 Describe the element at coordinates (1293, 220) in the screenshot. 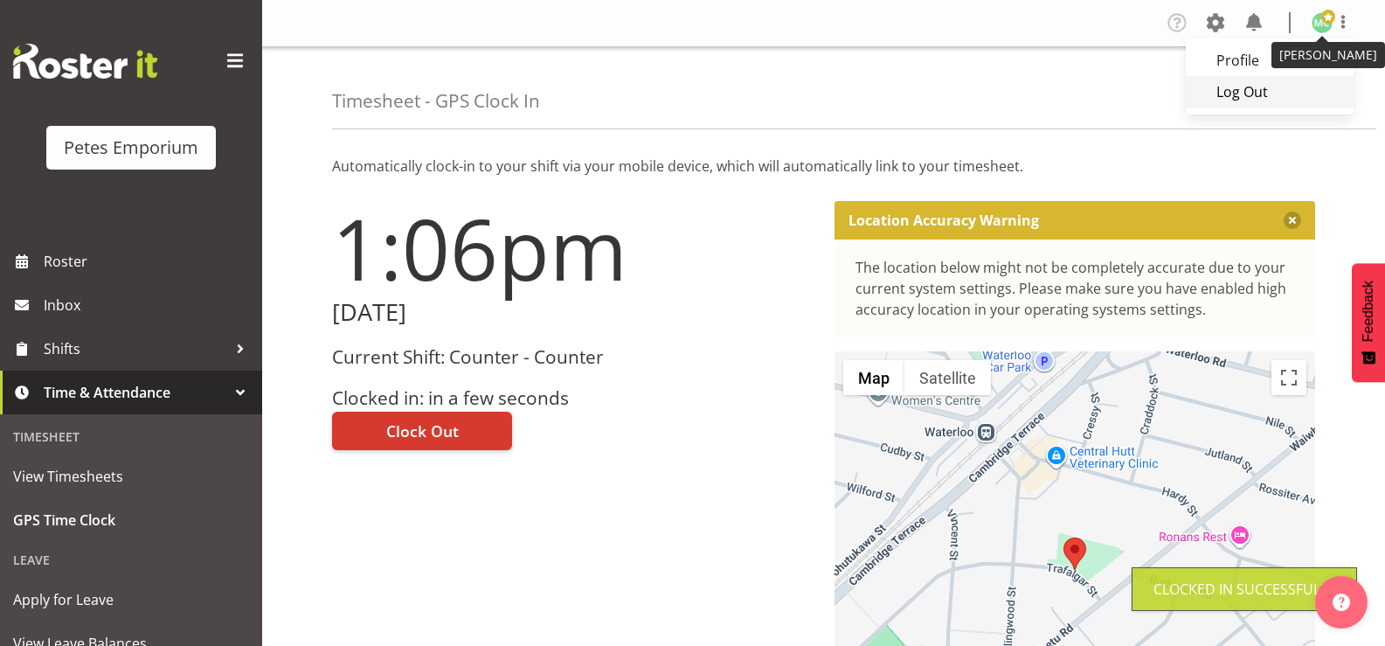

I see `button: Close message` at that location.